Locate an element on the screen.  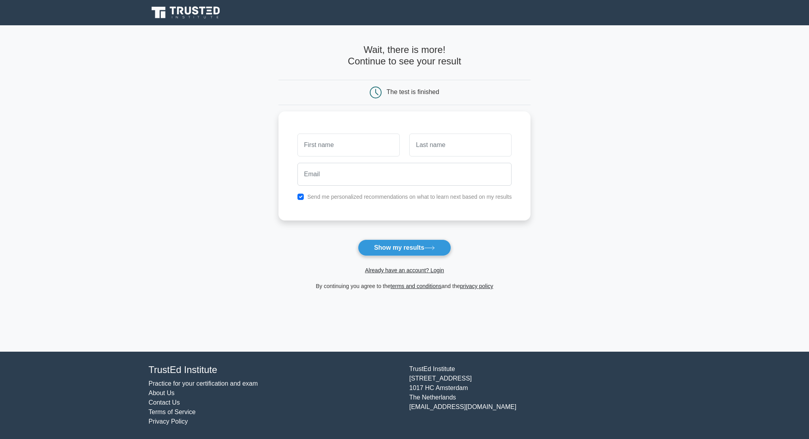
a: Practice for your certification and exam is located at coordinates (203, 383).